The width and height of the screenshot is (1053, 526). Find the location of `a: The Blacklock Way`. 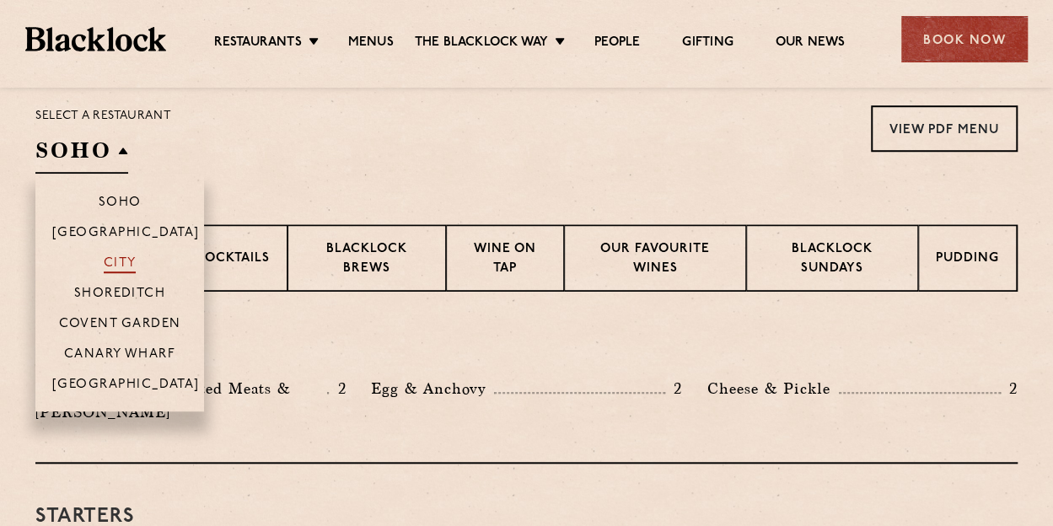

a: The Blacklock Way is located at coordinates (482, 44).